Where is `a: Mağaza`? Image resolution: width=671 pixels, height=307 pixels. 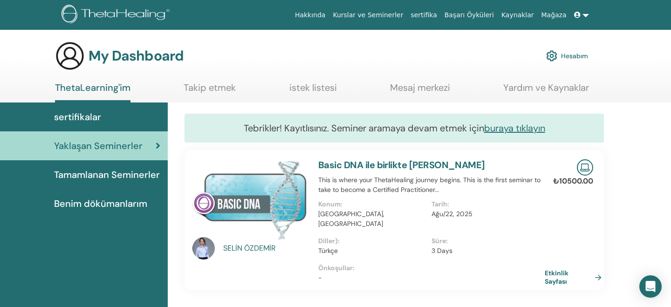
a: Mağaza is located at coordinates (553, 15).